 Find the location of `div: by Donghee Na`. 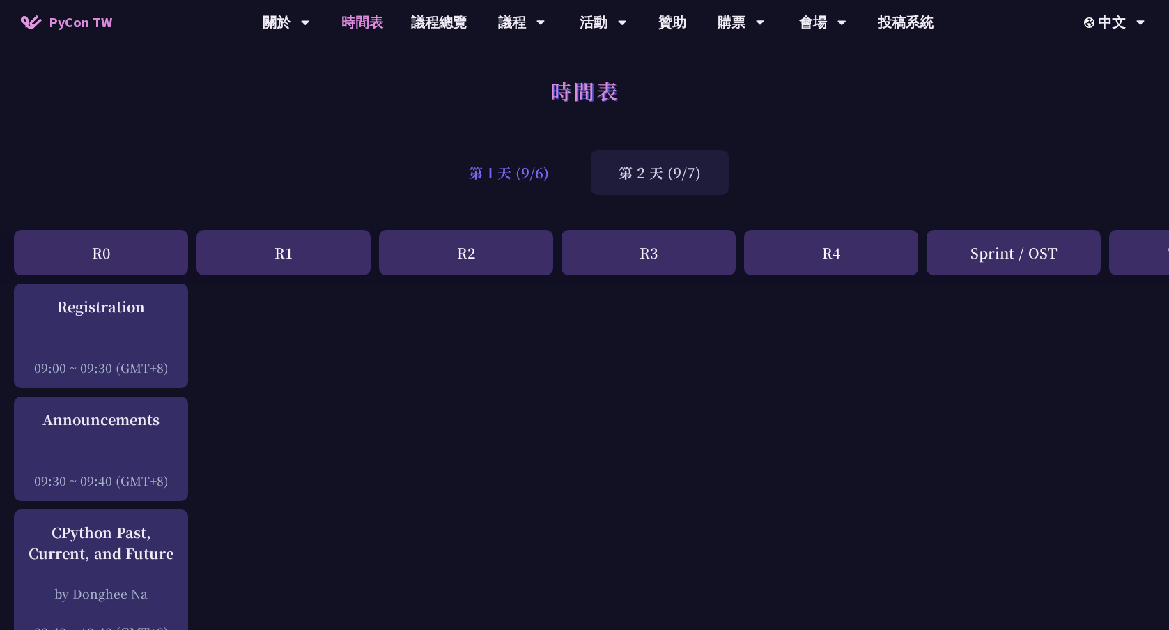

div: by Donghee Na is located at coordinates (101, 593).